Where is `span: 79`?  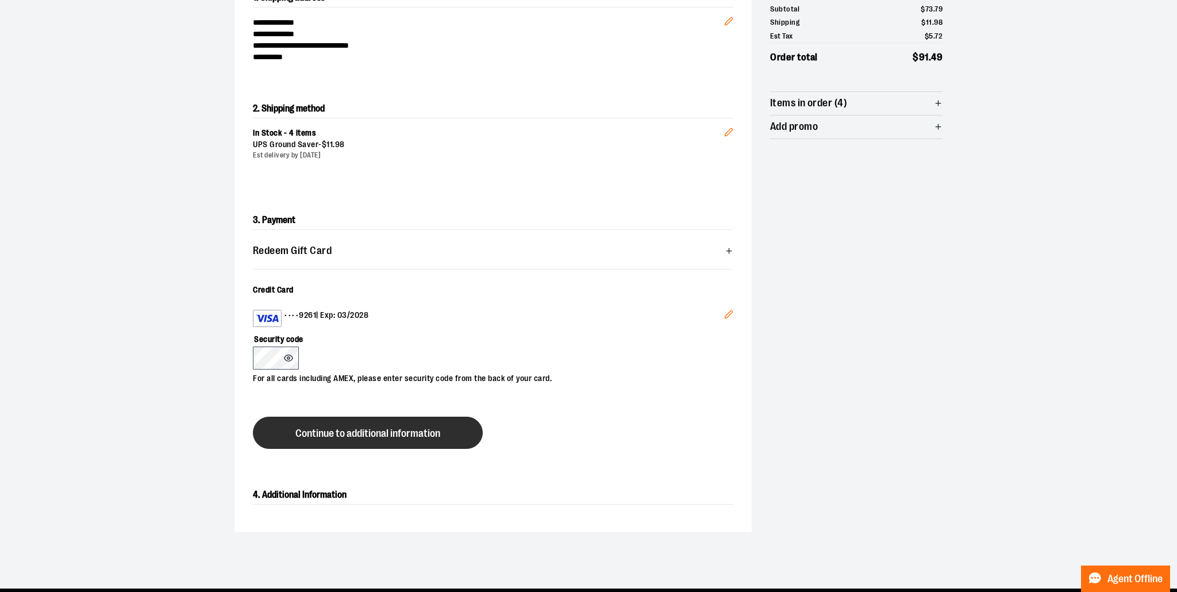 span: 79 is located at coordinates (939, 9).